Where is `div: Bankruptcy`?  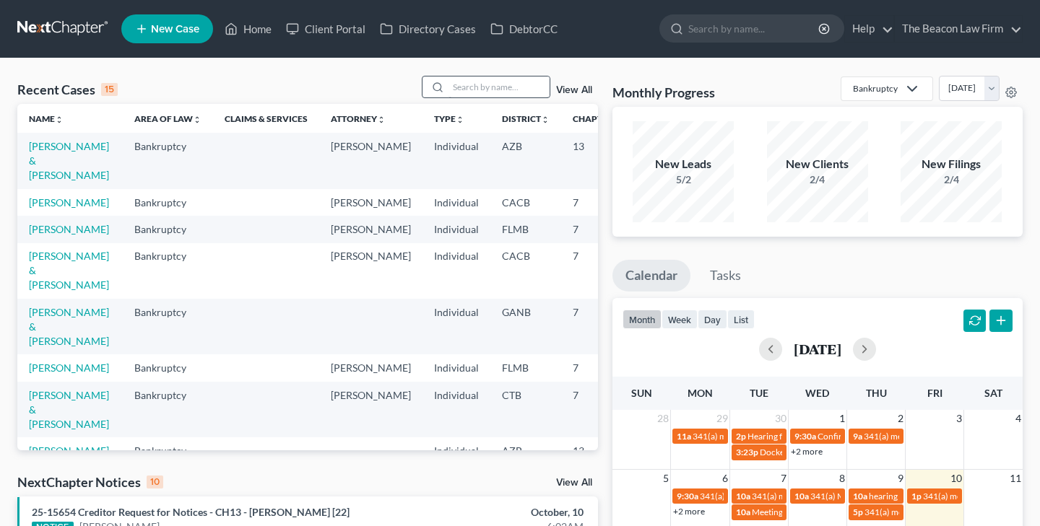
div: Bankruptcy is located at coordinates (875, 88).